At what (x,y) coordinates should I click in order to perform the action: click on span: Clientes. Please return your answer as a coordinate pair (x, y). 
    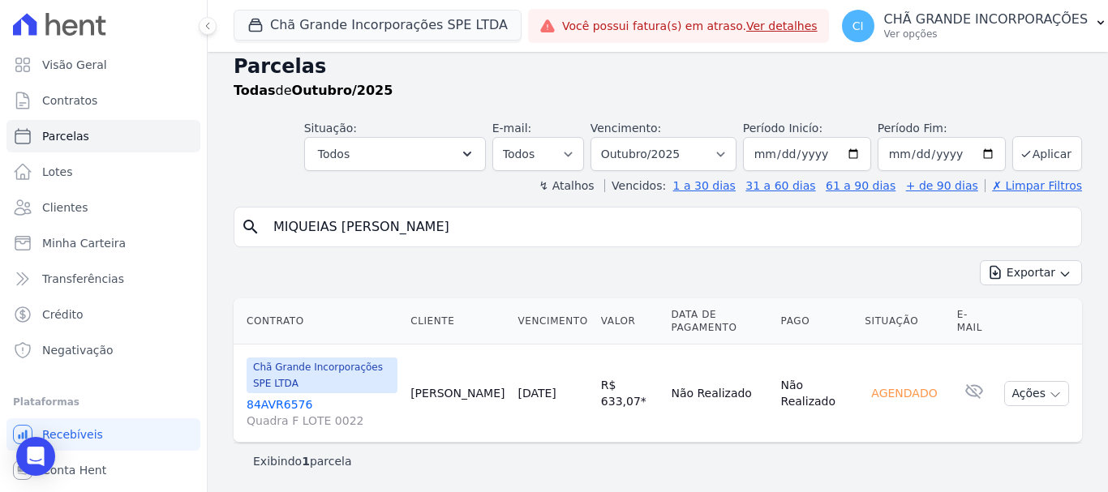
    Looking at the image, I should click on (65, 208).